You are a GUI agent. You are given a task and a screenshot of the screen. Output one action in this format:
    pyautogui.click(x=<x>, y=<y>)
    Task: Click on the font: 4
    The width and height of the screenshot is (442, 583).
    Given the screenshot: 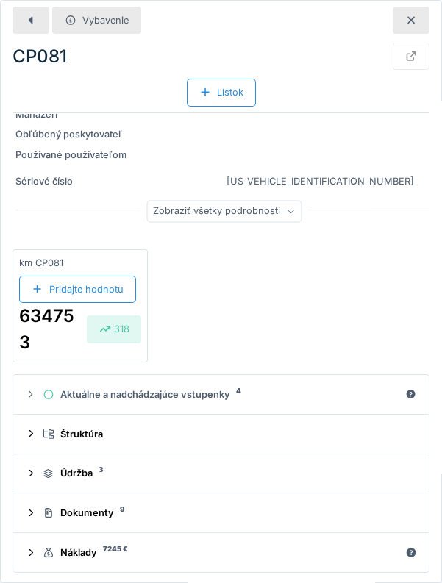 What is the action you would take?
    pyautogui.click(x=238, y=391)
    